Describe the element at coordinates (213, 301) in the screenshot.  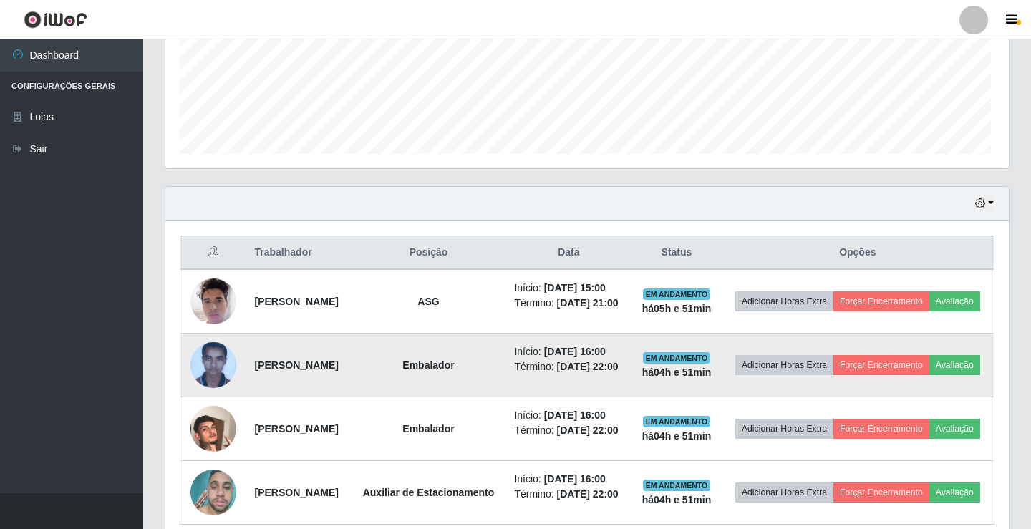
I see `img: 1725546046209.jpeg` at that location.